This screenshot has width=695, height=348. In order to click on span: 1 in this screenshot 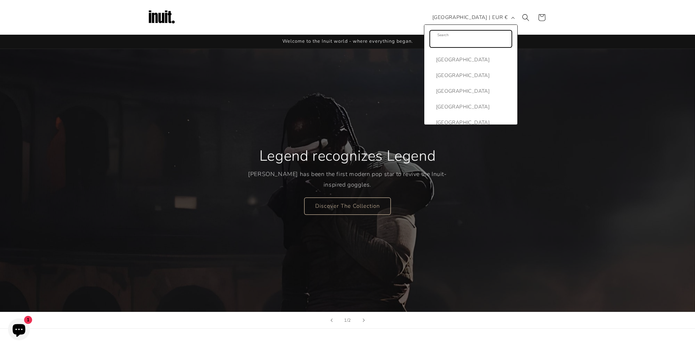, I will do `click(346, 320)`.